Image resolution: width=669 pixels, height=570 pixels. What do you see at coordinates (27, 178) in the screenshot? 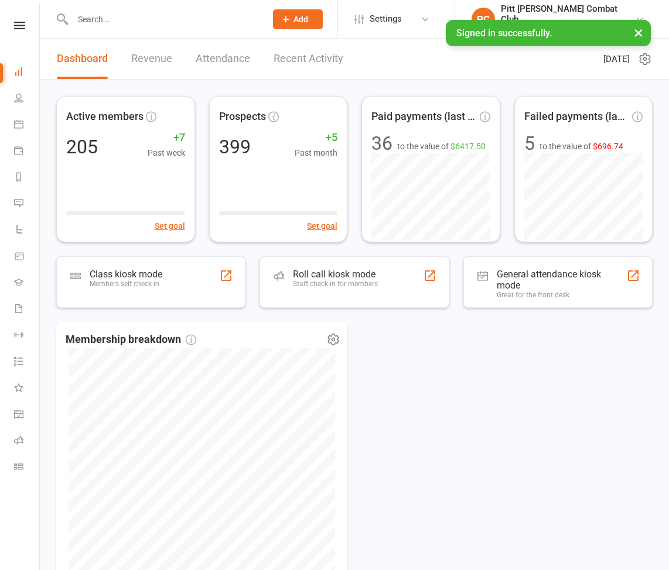
I see `a: Reports` at bounding box center [27, 178].